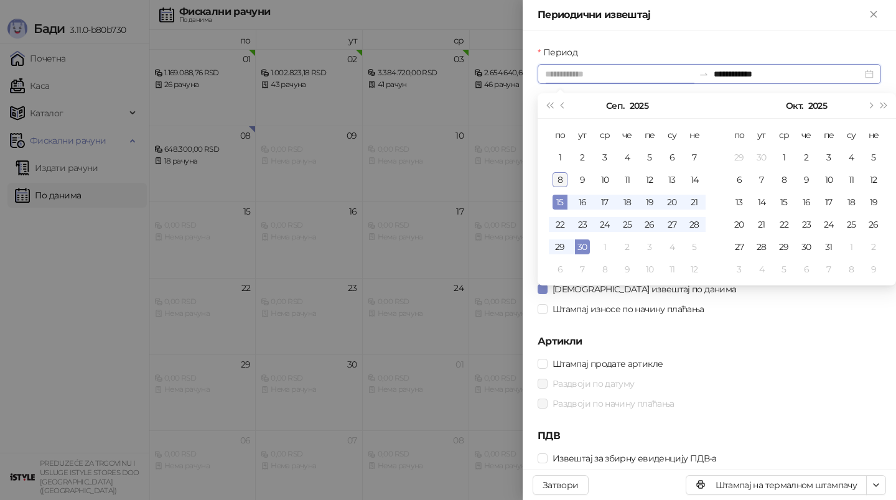 The height and width of the screenshot is (500, 896). Describe the element at coordinates (784, 225) in the screenshot. I see `div: 22` at that location.